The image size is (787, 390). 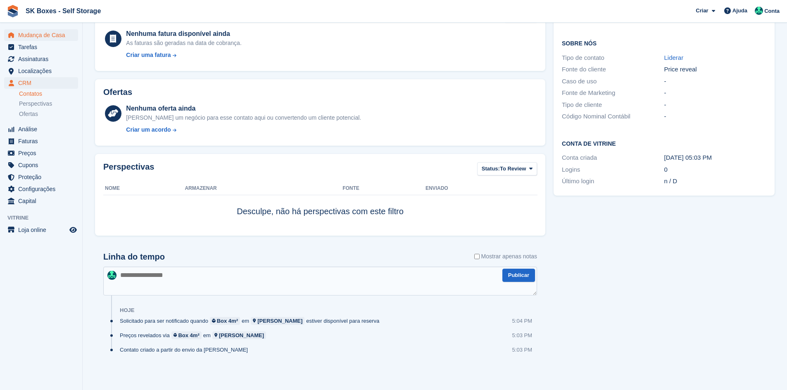 What do you see at coordinates (613, 81) in the screenshot?
I see `div: Caso de uso` at bounding box center [613, 81].